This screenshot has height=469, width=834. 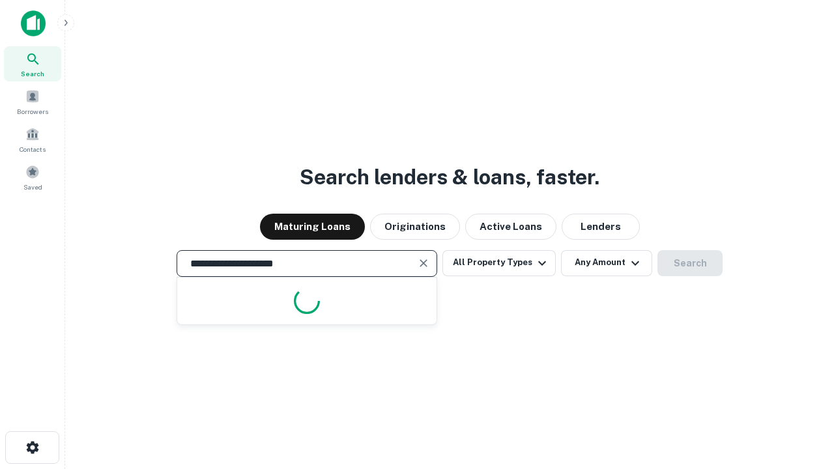 I want to click on div: Borrowers, so click(x=33, y=102).